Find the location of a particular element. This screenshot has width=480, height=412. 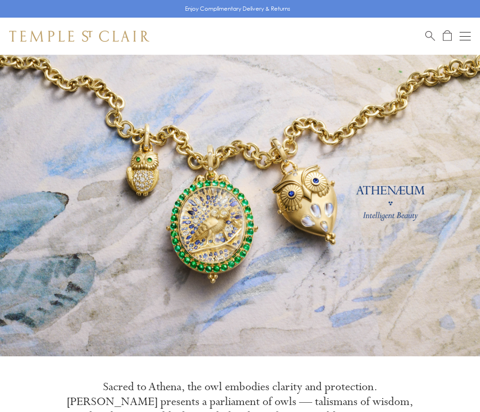

img: Temple St. Clair is located at coordinates (79, 36).